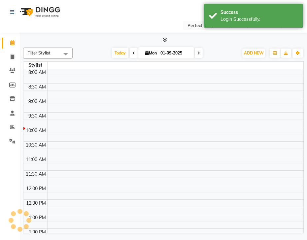  What do you see at coordinates (254, 53) in the screenshot?
I see `button: ADD NEW` at bounding box center [254, 53].